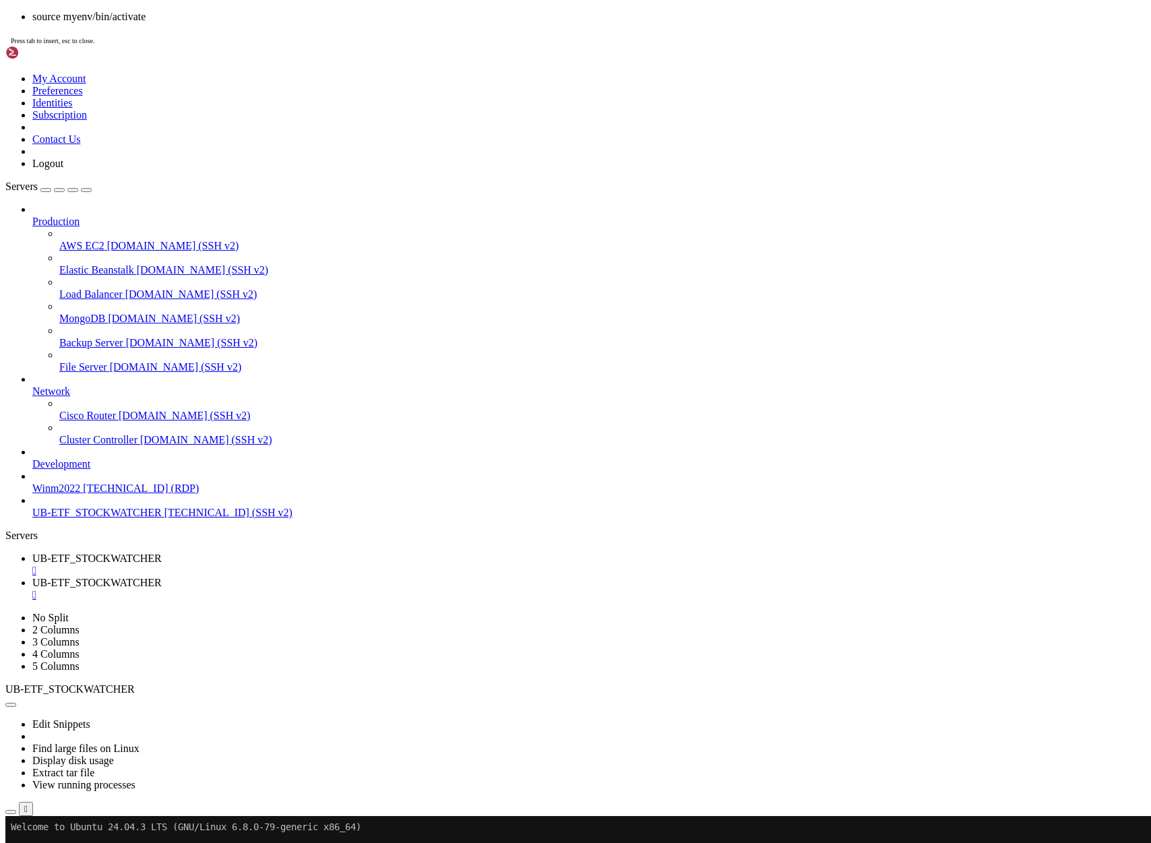  What do you see at coordinates (48, 163) in the screenshot?
I see `a: Logout` at bounding box center [48, 163].